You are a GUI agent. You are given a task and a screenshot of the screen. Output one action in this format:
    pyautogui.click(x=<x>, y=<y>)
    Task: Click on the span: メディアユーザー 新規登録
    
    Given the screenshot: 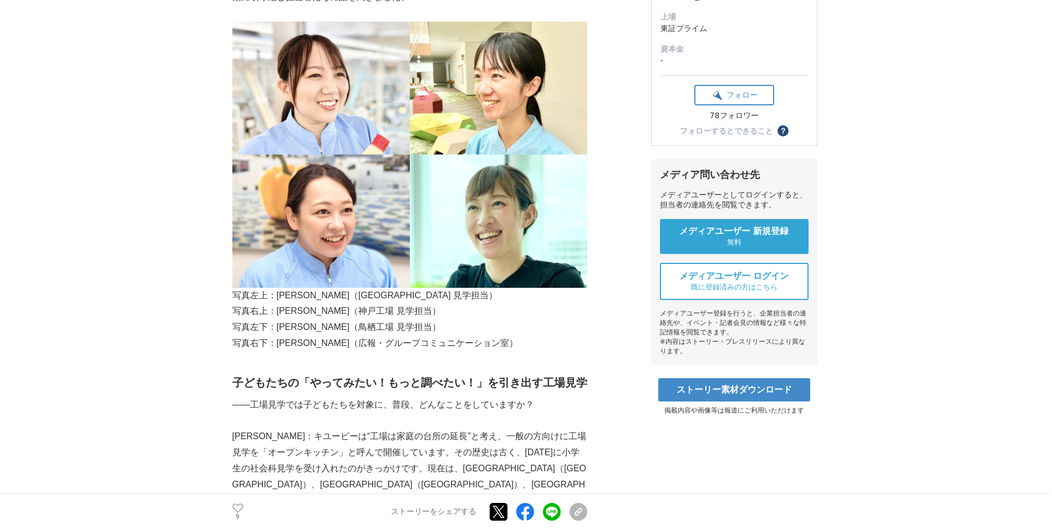 What is the action you would take?
    pyautogui.click(x=735, y=231)
    